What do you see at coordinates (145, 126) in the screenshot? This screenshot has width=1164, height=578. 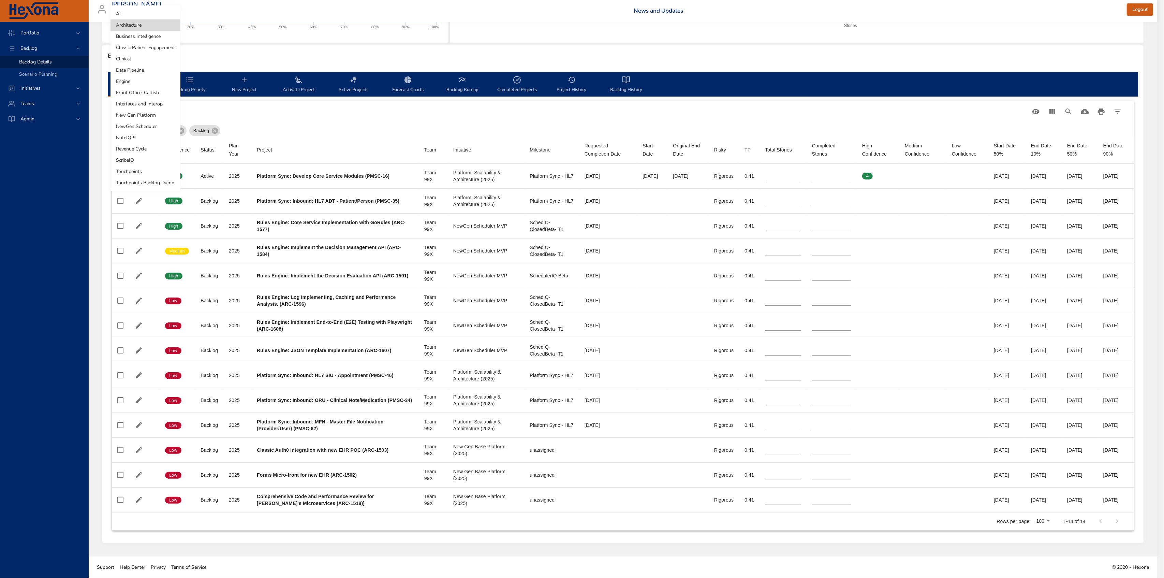 I see `li: NewGen Scheduler` at bounding box center [145, 126].